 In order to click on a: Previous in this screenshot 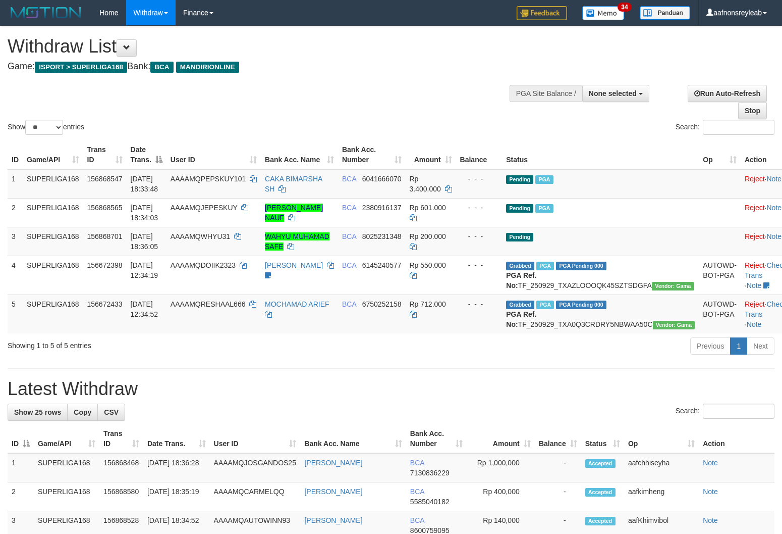, I will do `click(711, 346)`.